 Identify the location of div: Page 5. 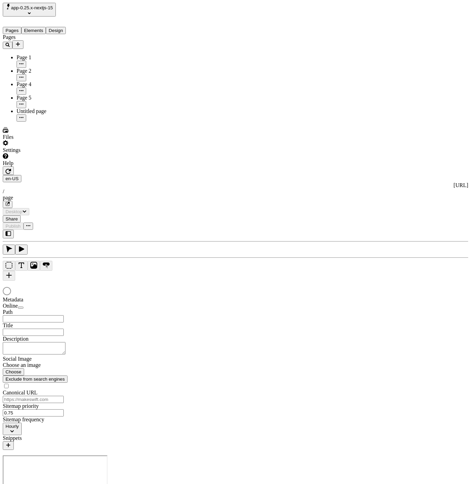
(51, 98).